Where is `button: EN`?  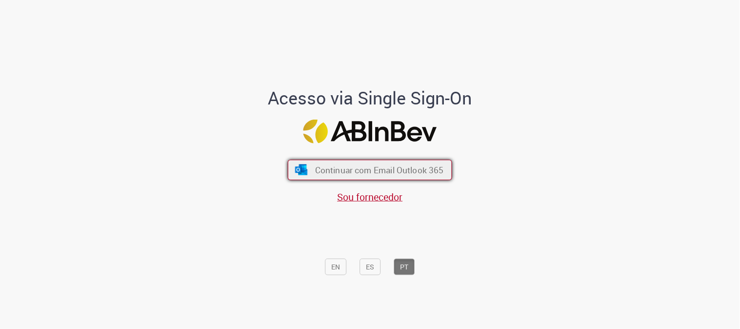
button: EN is located at coordinates (336, 267).